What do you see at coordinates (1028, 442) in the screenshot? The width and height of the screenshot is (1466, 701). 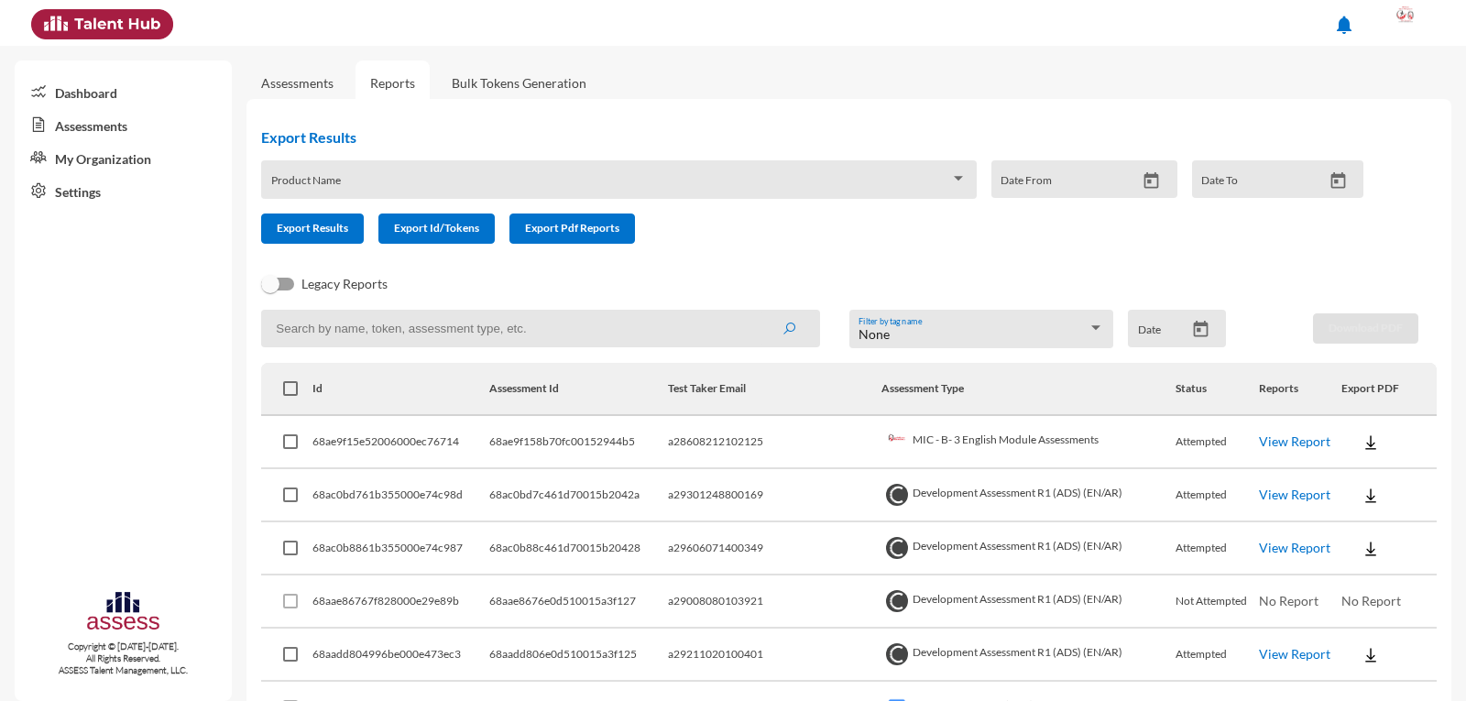 I see `td: MIC - B- 3 English Module Assessments` at bounding box center [1028, 442].